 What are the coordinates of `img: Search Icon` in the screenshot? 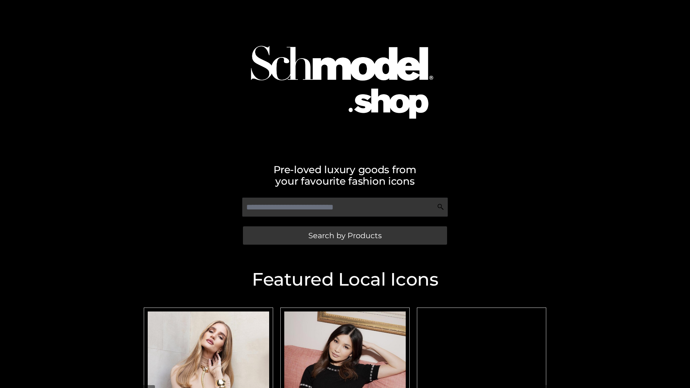 It's located at (441, 207).